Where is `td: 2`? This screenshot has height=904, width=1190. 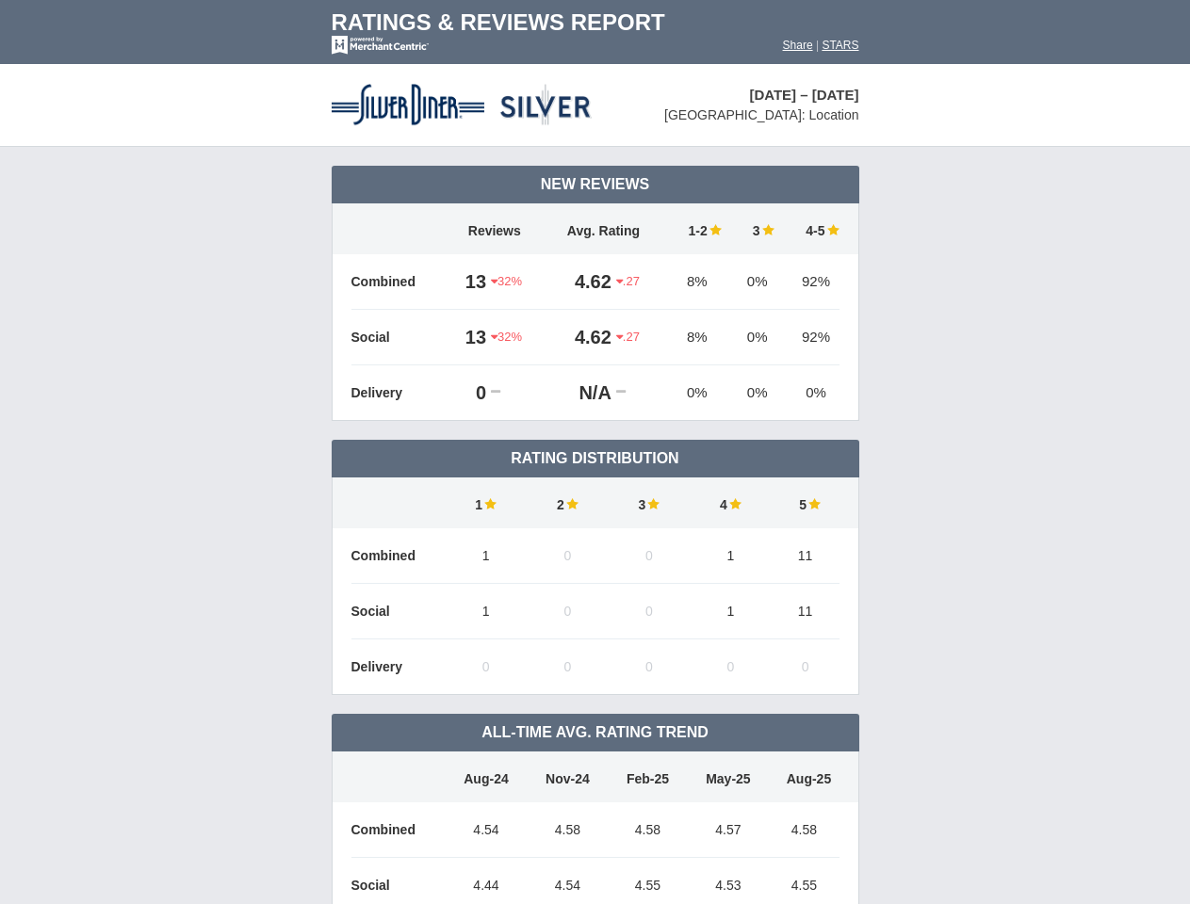
td: 2 is located at coordinates (567, 503).